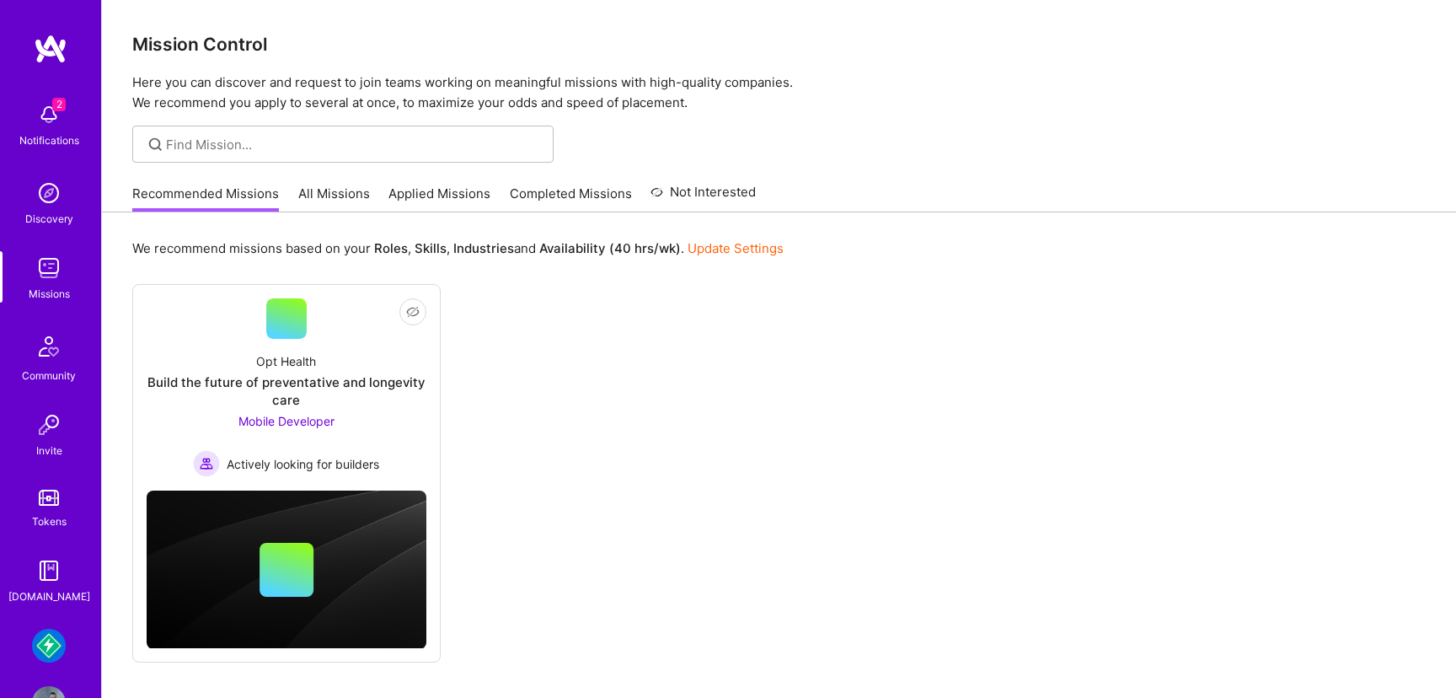  What do you see at coordinates (286, 420) in the screenshot?
I see `span: Mobile Developer` at bounding box center [286, 420].